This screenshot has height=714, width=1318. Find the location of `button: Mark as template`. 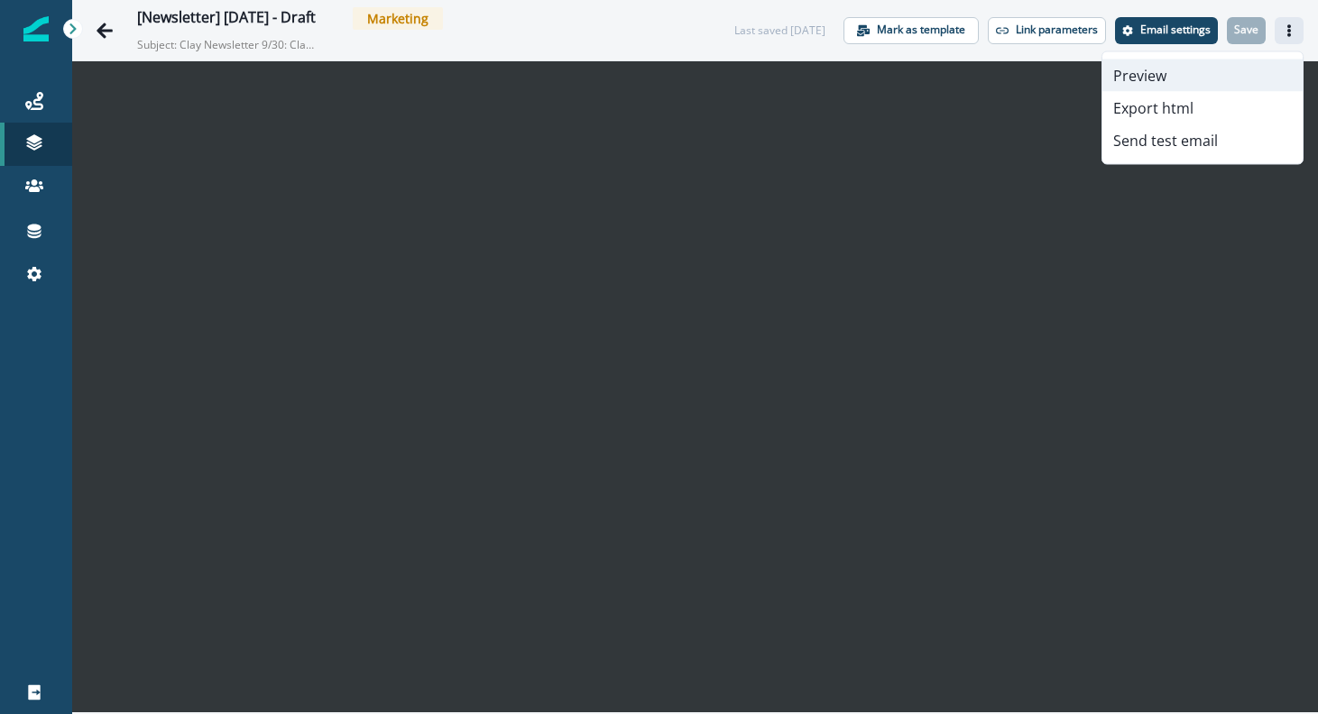

button: Mark as template is located at coordinates (911, 31).